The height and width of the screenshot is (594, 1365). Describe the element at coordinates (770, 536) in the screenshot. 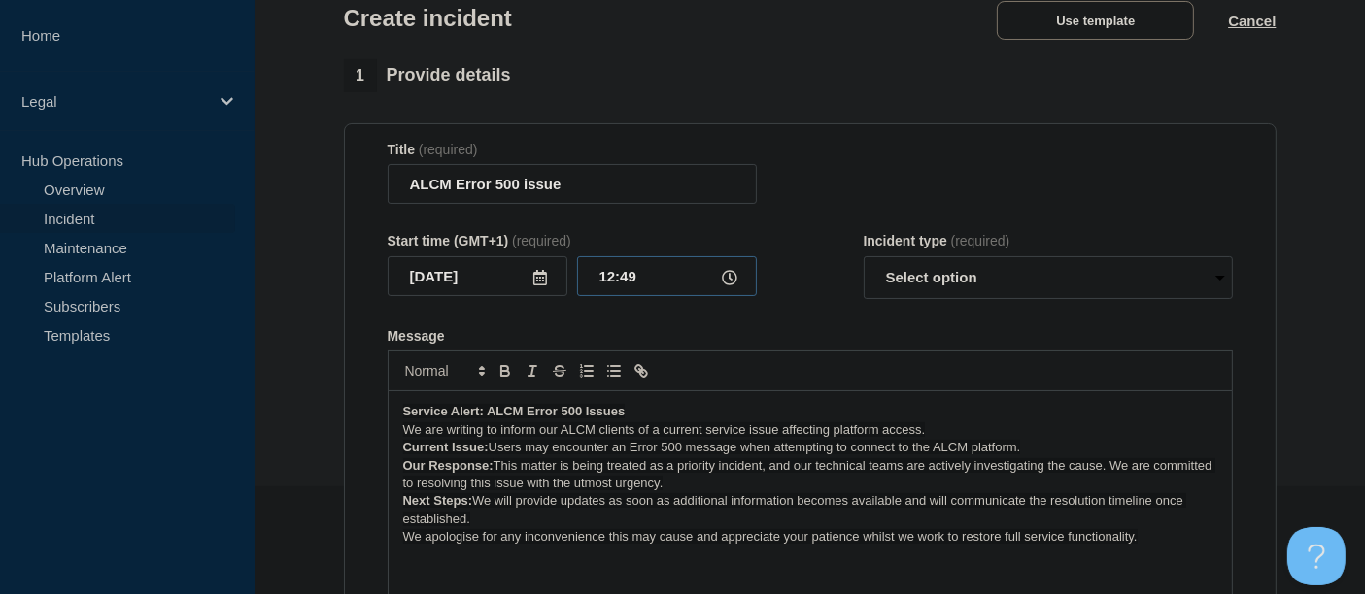

I see `span: We apologise for any inconvenience this may cause and appreciate your patience whilst we work to ...` at that location.